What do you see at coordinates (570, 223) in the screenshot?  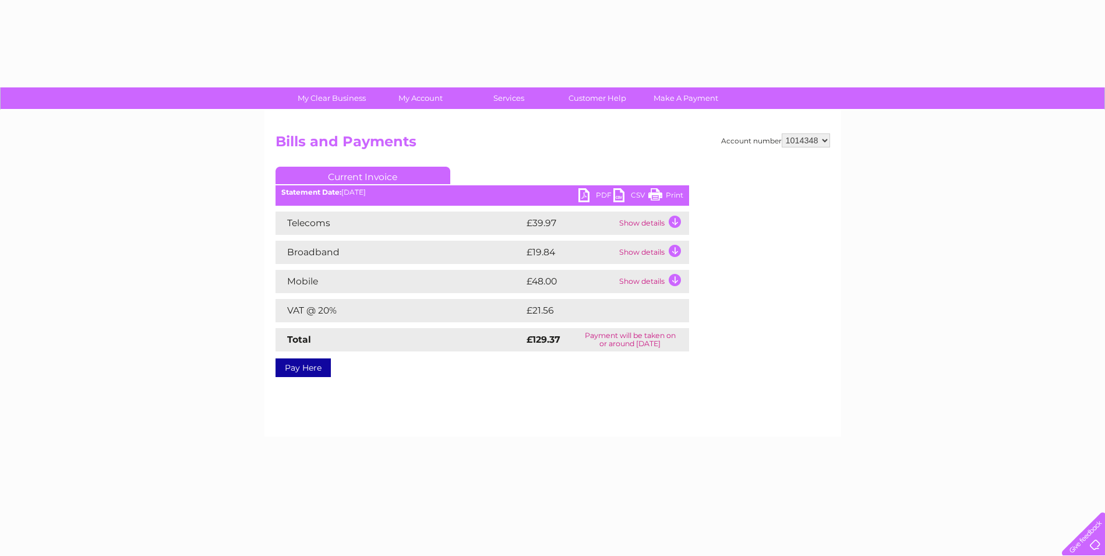 I see `td: £39.97` at bounding box center [570, 223].